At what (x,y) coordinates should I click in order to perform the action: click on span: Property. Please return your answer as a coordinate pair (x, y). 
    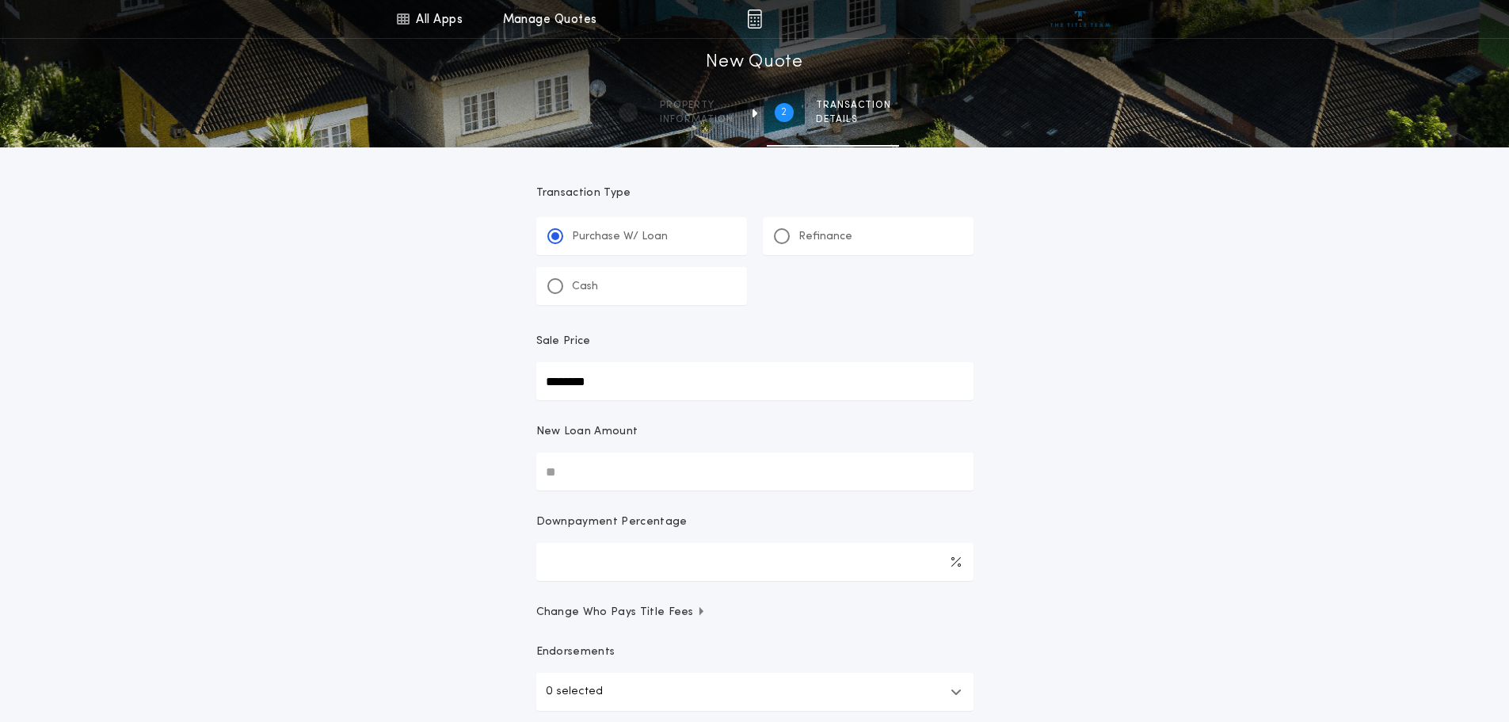
    Looking at the image, I should click on (696, 105).